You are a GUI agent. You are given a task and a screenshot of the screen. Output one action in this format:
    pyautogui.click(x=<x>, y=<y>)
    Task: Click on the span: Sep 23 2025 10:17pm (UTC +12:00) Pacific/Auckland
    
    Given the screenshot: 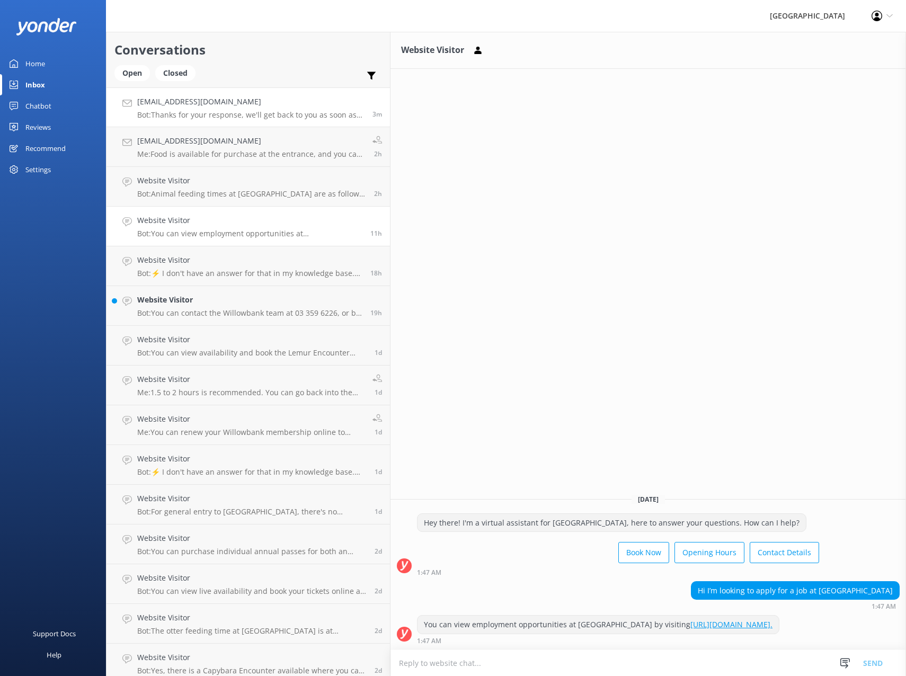 What is the action you would take?
    pyautogui.click(x=378, y=511)
    